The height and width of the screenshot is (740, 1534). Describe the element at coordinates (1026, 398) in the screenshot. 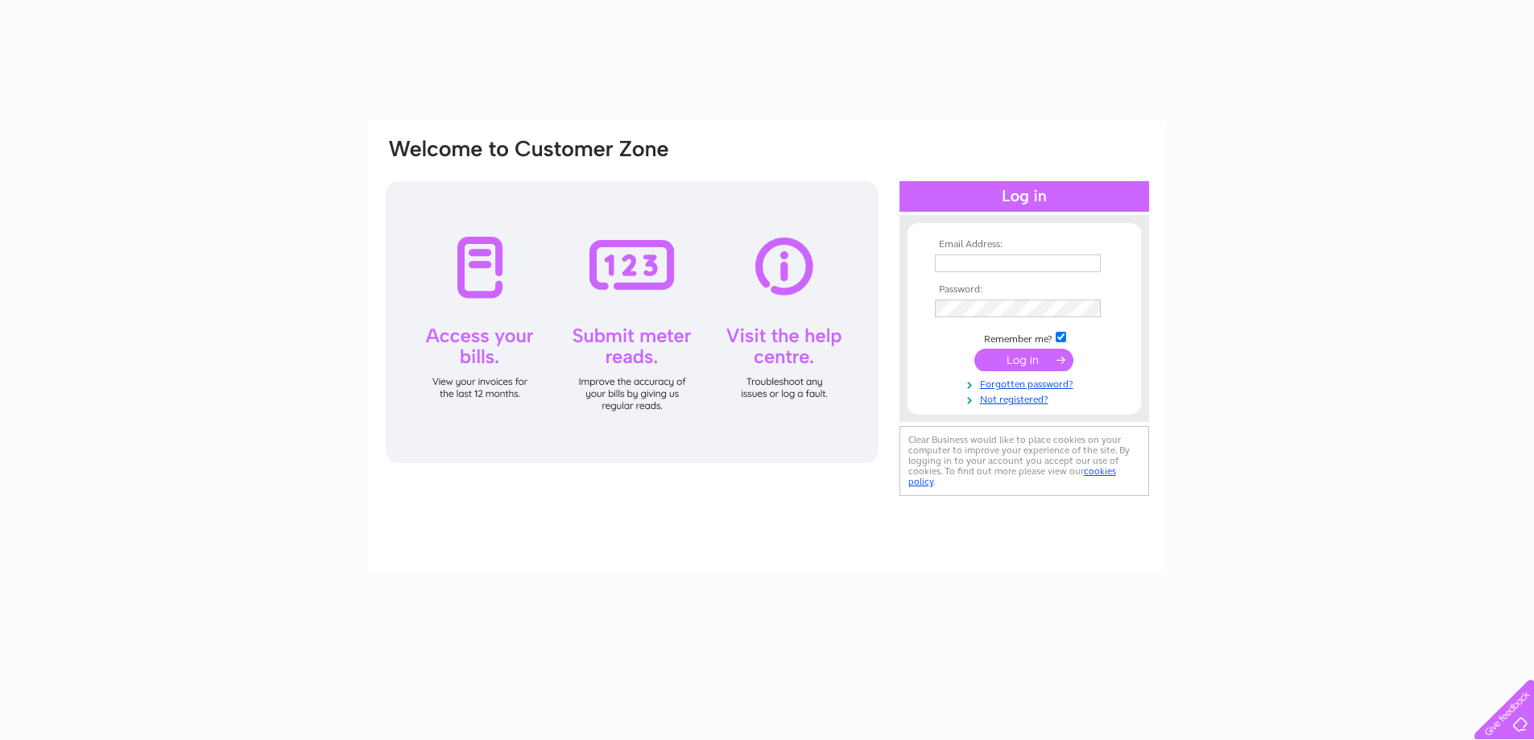

I see `a: Not registered?` at that location.